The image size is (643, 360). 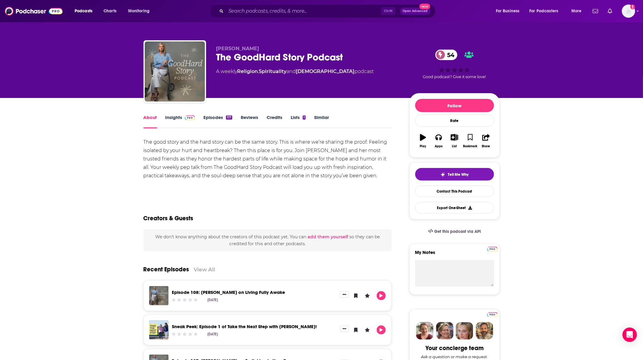 I want to click on button: Open AdvancedNew, so click(x=415, y=11).